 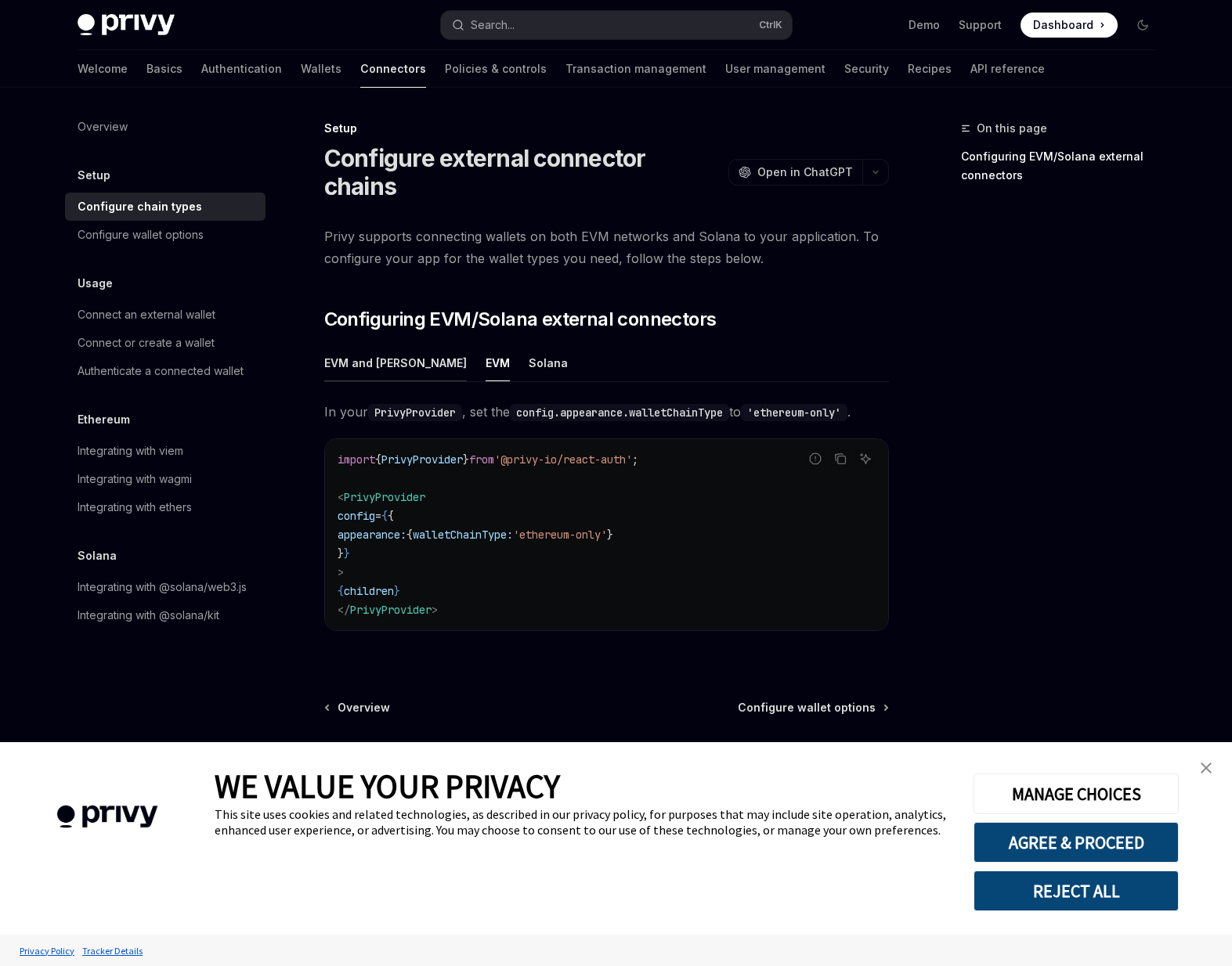 I want to click on a: Authenticate a connected wallet, so click(x=165, y=371).